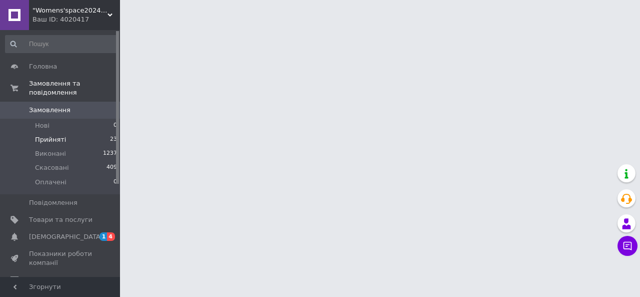  Describe the element at coordinates (628, 246) in the screenshot. I see `button: Чат з покупцем` at that location.